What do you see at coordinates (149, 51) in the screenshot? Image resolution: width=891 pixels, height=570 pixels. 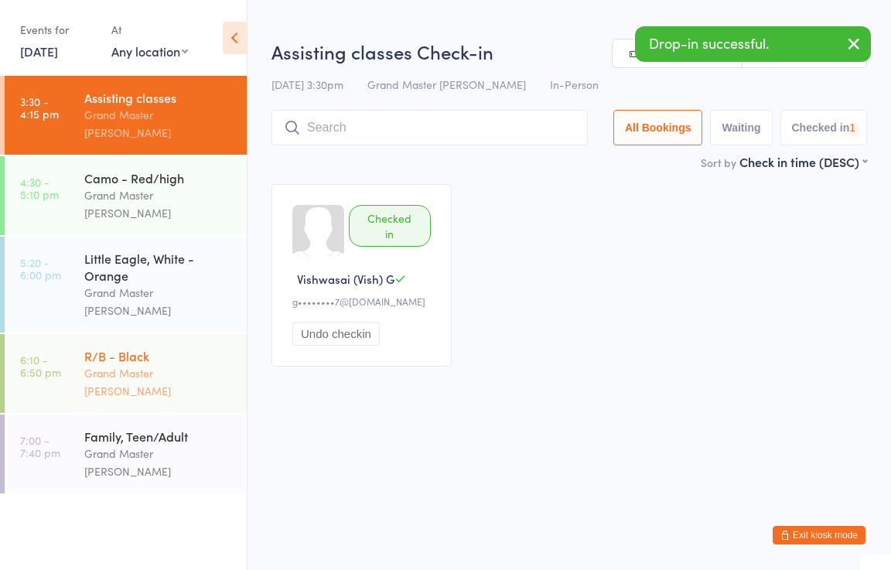 I see `div: Any location` at bounding box center [149, 51].